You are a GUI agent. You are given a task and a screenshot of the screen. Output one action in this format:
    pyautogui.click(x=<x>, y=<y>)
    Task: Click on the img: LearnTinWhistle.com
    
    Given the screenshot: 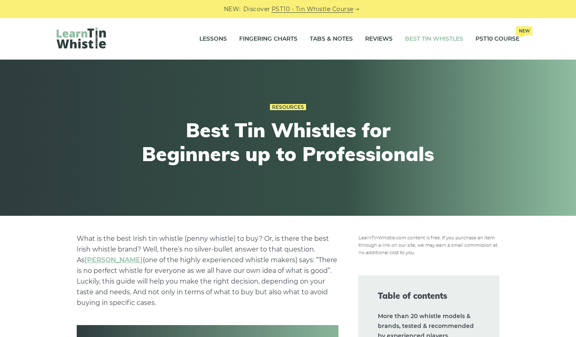 What is the action you would take?
    pyautogui.click(x=81, y=38)
    